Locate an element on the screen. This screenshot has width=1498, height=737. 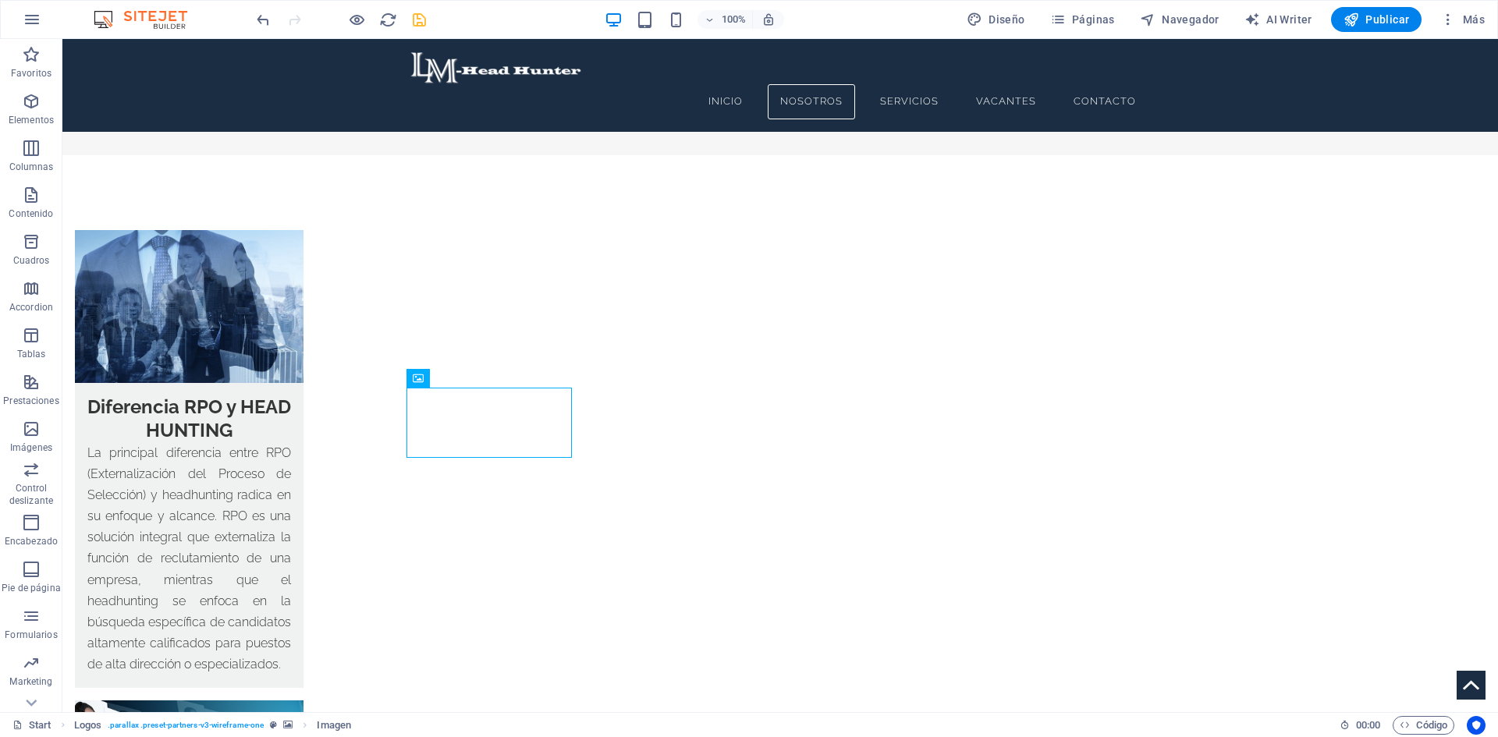
button: Navegador is located at coordinates (1179, 20).